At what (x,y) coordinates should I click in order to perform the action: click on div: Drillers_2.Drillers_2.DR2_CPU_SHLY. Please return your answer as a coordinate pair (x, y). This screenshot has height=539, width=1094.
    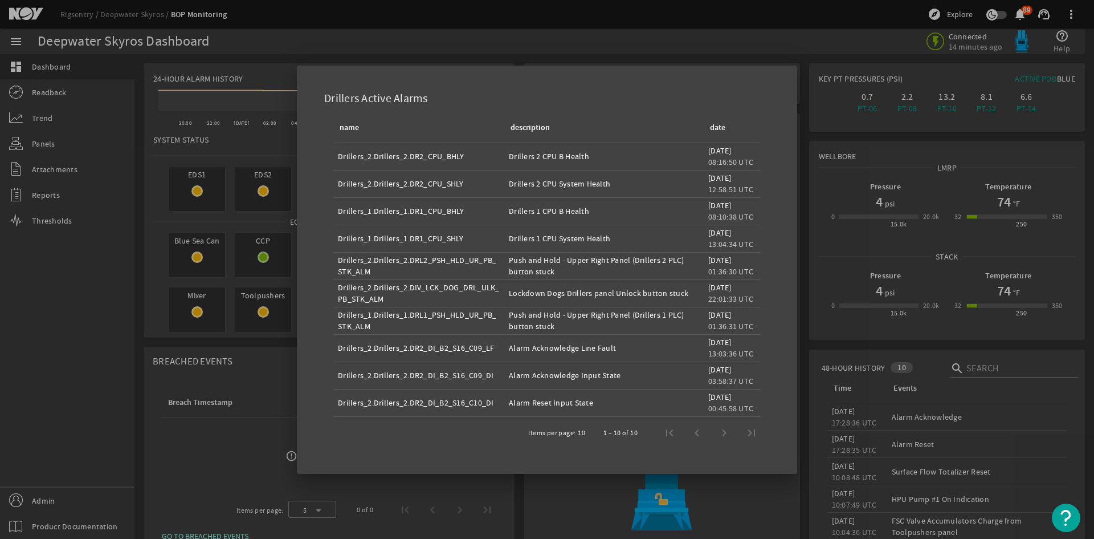
    Looking at the image, I should click on (419, 184).